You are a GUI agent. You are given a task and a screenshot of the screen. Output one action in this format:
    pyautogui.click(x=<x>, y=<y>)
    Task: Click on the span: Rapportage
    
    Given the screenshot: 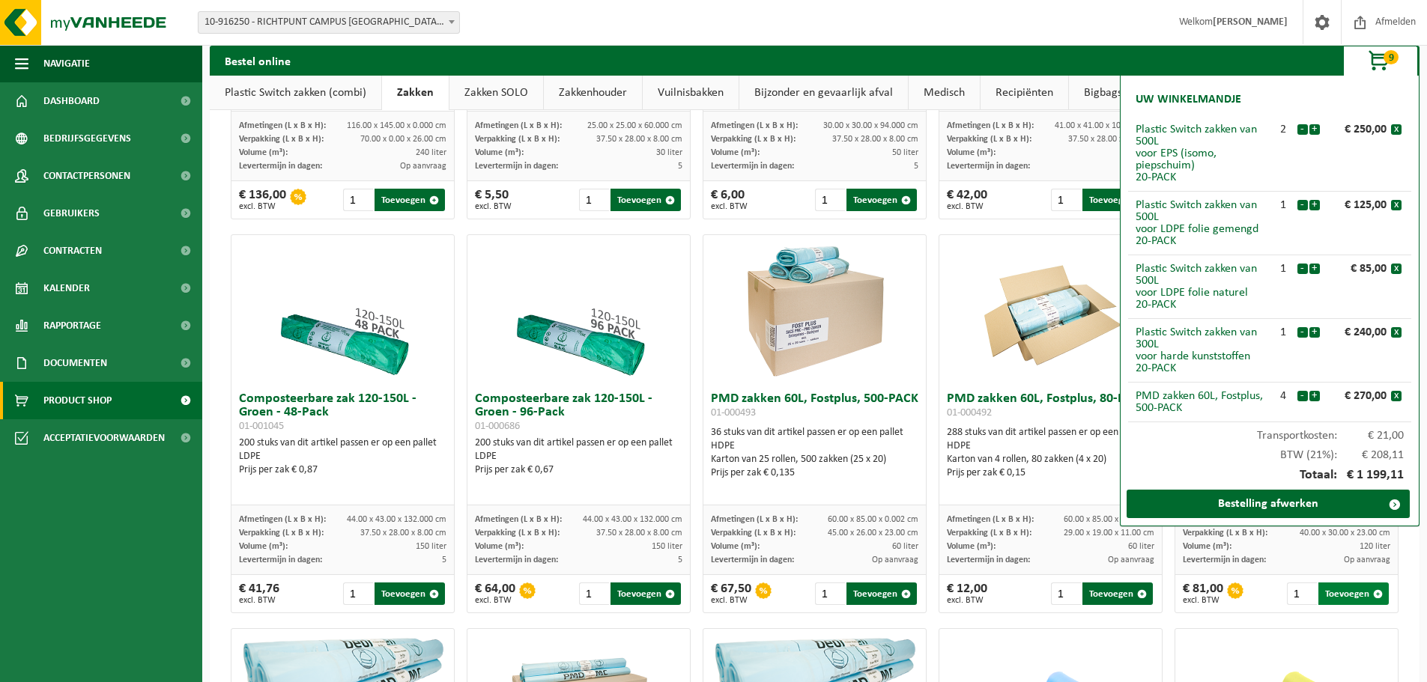 What is the action you would take?
    pyautogui.click(x=72, y=326)
    